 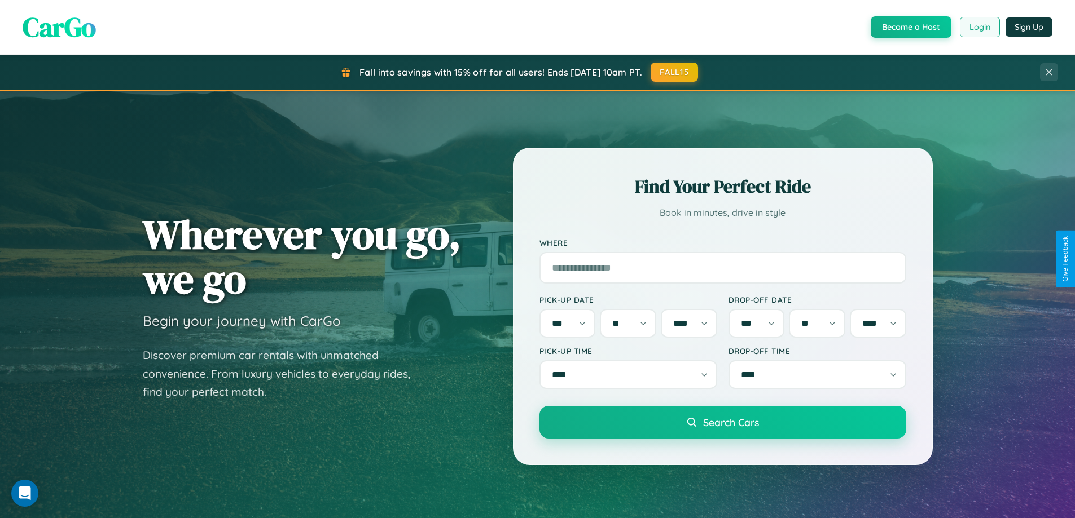 What do you see at coordinates (241, 321) in the screenshot?
I see `h3: Begin your journey with CarGo` at bounding box center [241, 321].